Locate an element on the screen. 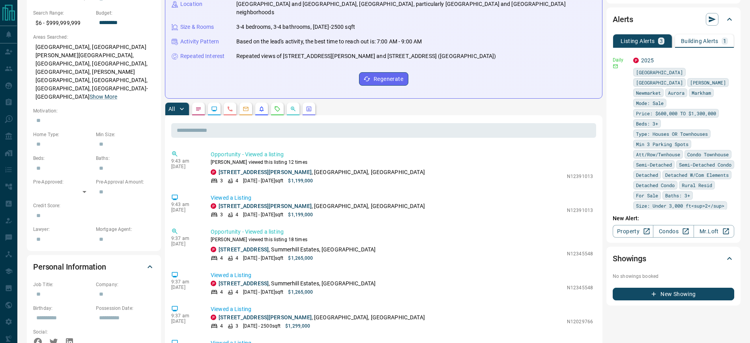 Image resolution: width=750 pixels, height=343 pixels. p: Job Title: is located at coordinates (62, 285).